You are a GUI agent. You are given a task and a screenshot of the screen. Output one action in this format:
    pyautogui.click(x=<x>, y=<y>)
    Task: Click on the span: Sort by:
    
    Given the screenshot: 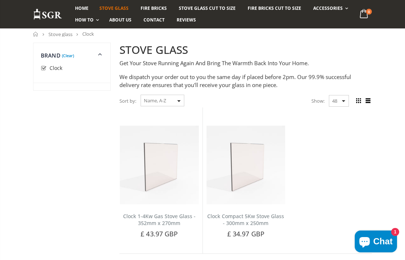 What is the action you would take?
    pyautogui.click(x=128, y=101)
    